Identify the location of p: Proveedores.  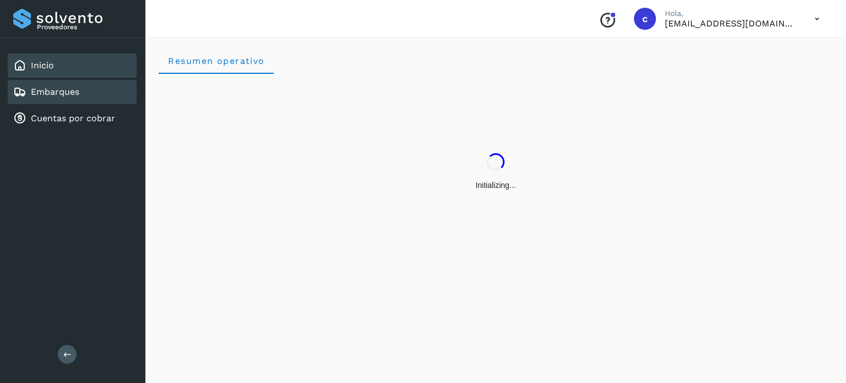
(84, 27).